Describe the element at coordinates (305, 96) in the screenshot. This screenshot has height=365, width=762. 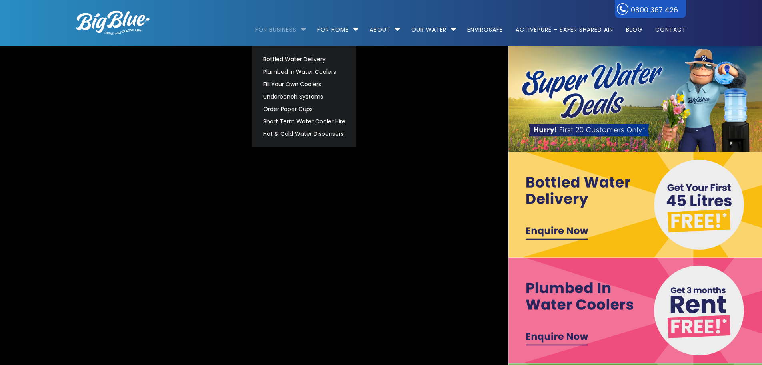
I see `a: Underbench Systems` at that location.